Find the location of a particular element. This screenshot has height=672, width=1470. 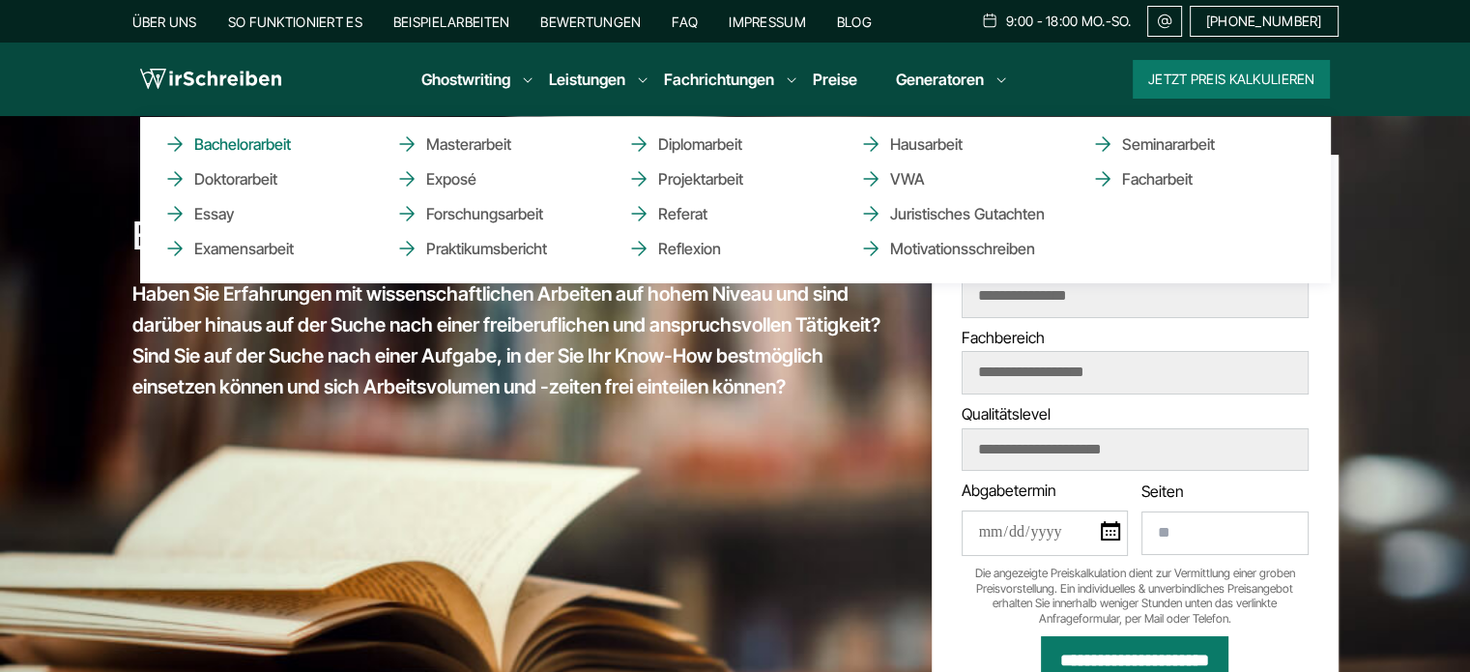

a: Essay is located at coordinates (260, 214).